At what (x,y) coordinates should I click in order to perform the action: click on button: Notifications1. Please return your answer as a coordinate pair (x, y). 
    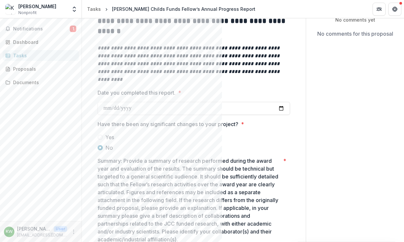
    Looking at the image, I should click on (41, 29).